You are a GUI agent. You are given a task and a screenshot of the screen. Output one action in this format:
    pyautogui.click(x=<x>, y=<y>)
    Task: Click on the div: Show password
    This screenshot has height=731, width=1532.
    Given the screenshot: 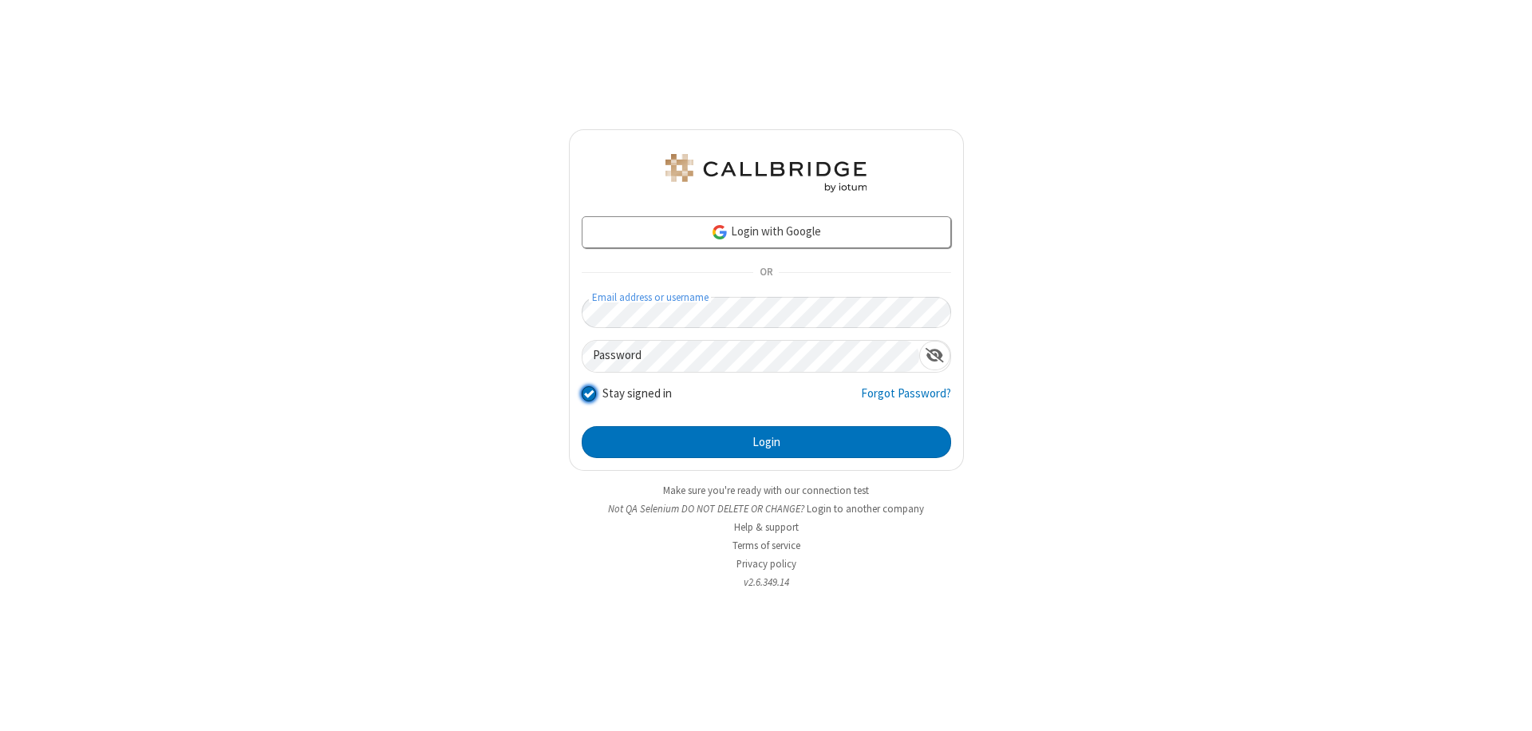 What is the action you would take?
    pyautogui.click(x=934, y=355)
    